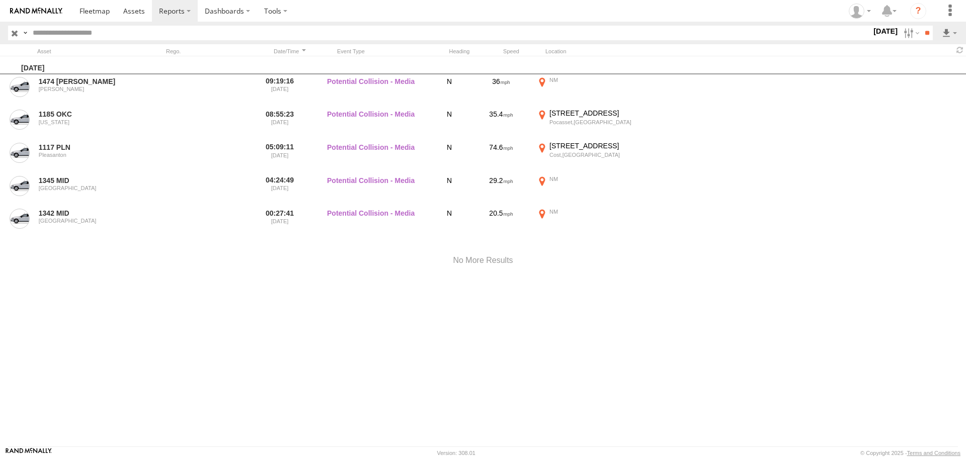 This screenshot has width=966, height=458. I want to click on a: Visit our Website, so click(29, 453).